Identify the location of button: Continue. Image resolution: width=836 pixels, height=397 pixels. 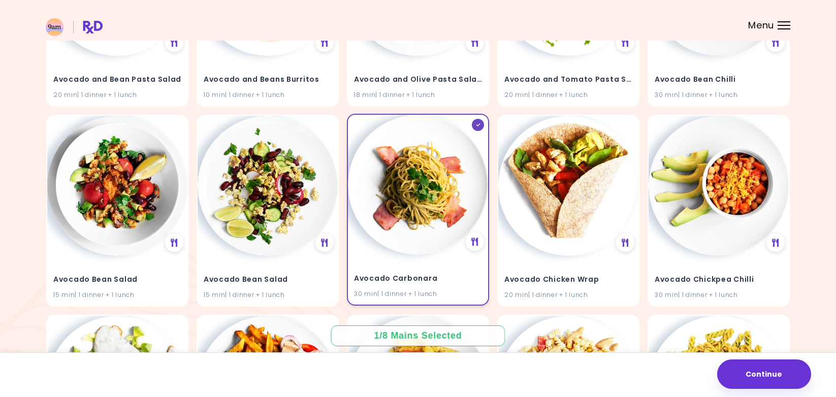
(764, 375).